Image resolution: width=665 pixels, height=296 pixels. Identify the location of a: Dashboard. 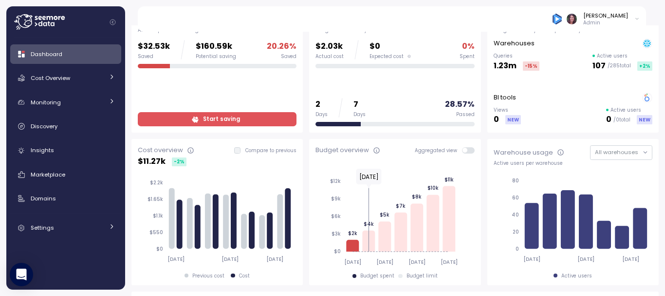
(66, 54).